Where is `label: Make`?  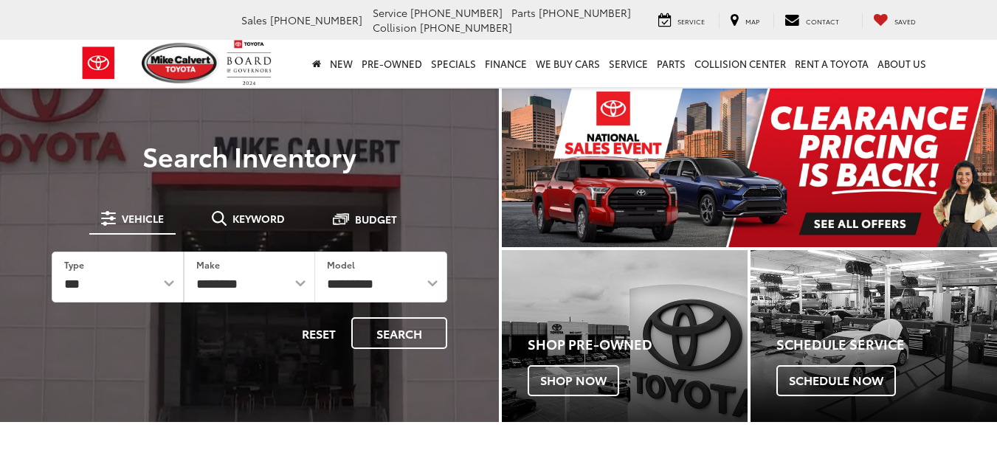 label: Make is located at coordinates (208, 264).